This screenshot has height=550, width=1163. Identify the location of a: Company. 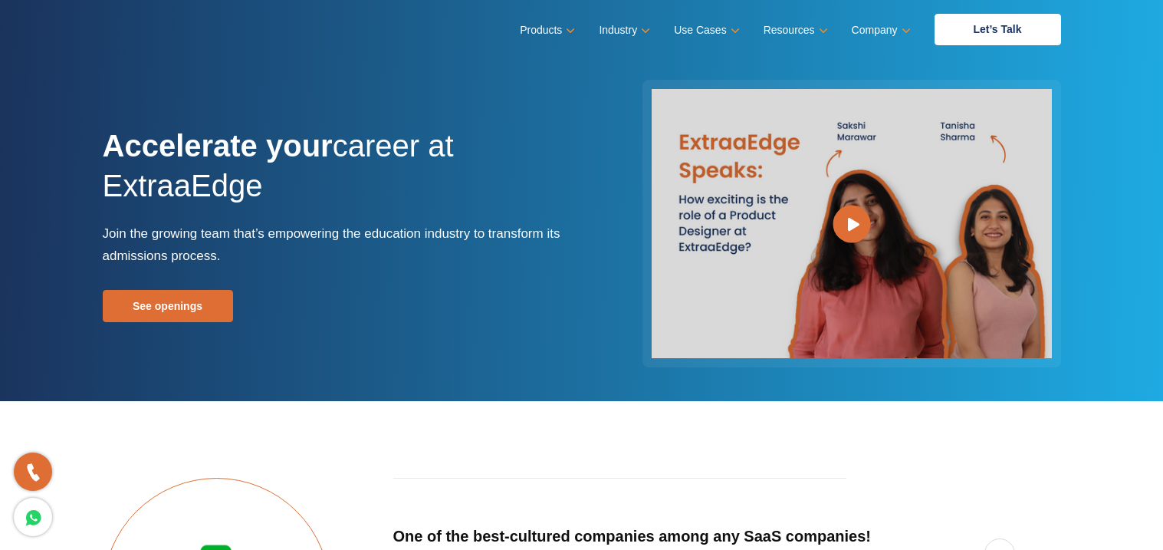
(880, 30).